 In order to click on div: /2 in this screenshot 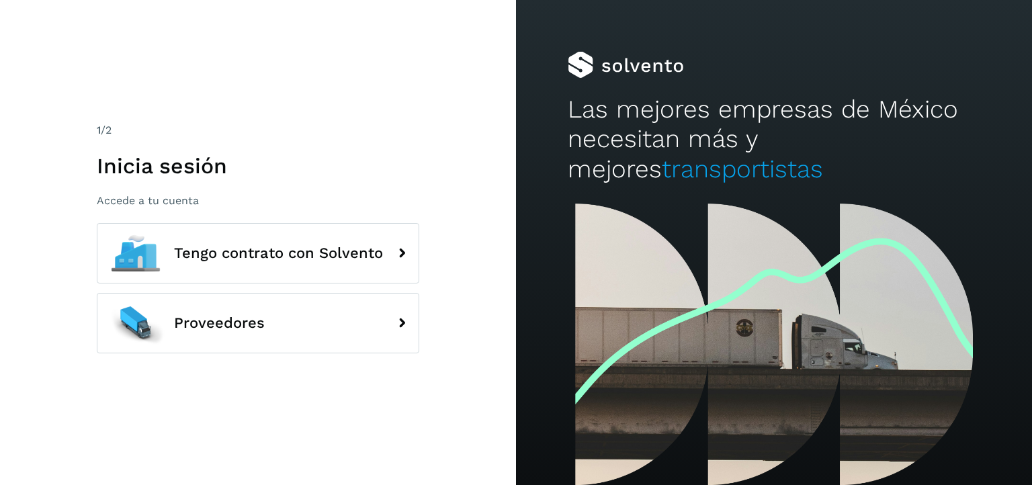, I will do `click(258, 130)`.